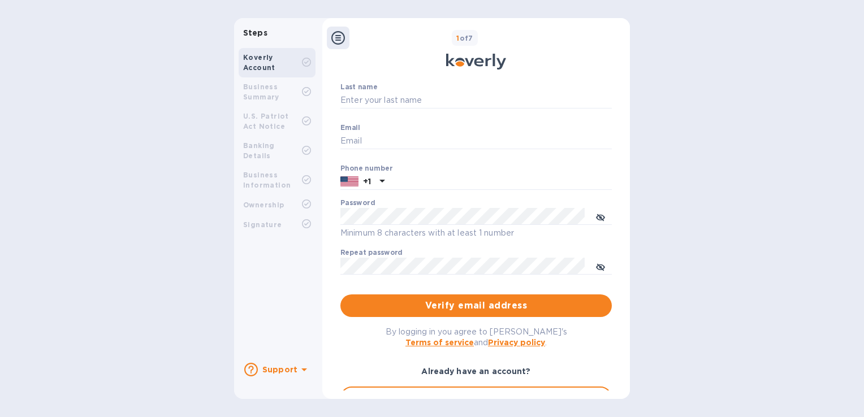 This screenshot has width=864, height=417. What do you see at coordinates (465, 38) in the screenshot?
I see `b: of 7` at bounding box center [465, 38].